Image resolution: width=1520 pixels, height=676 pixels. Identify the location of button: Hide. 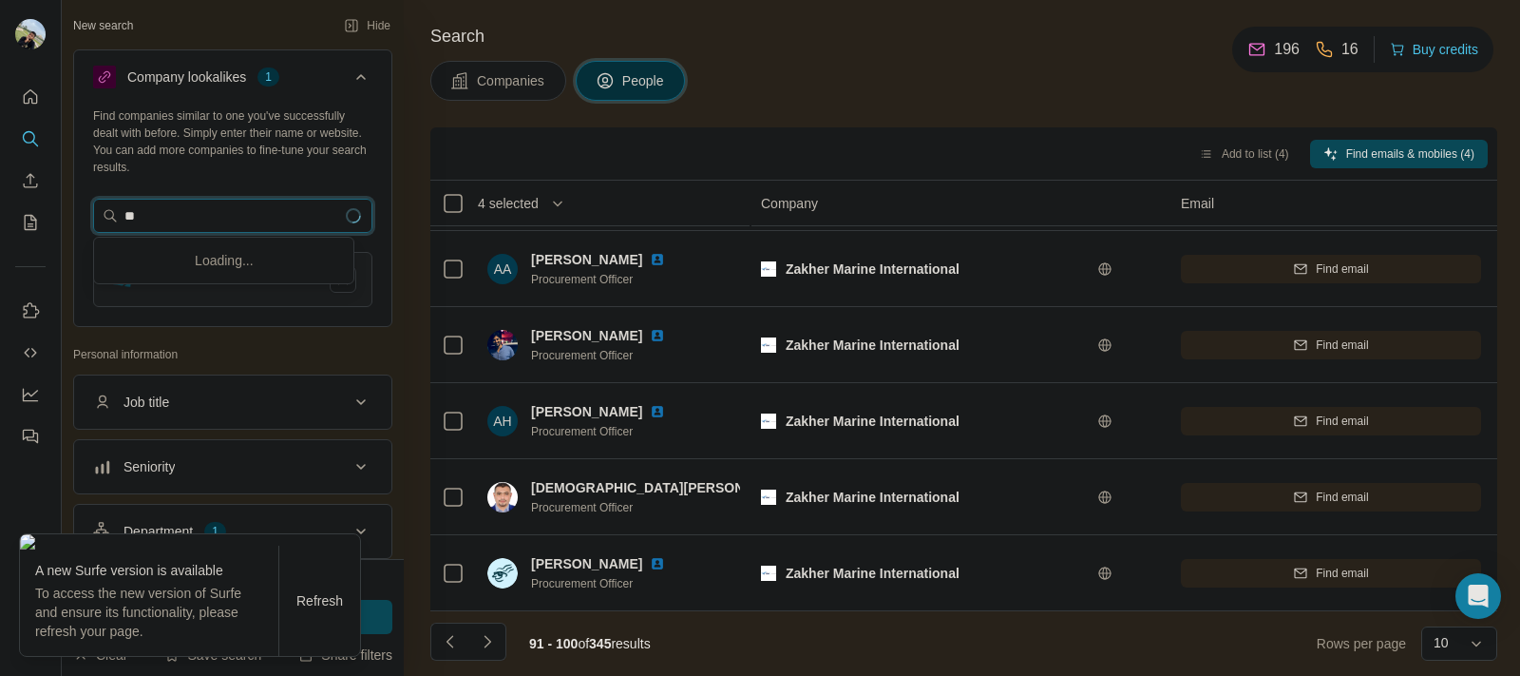
(367, 26).